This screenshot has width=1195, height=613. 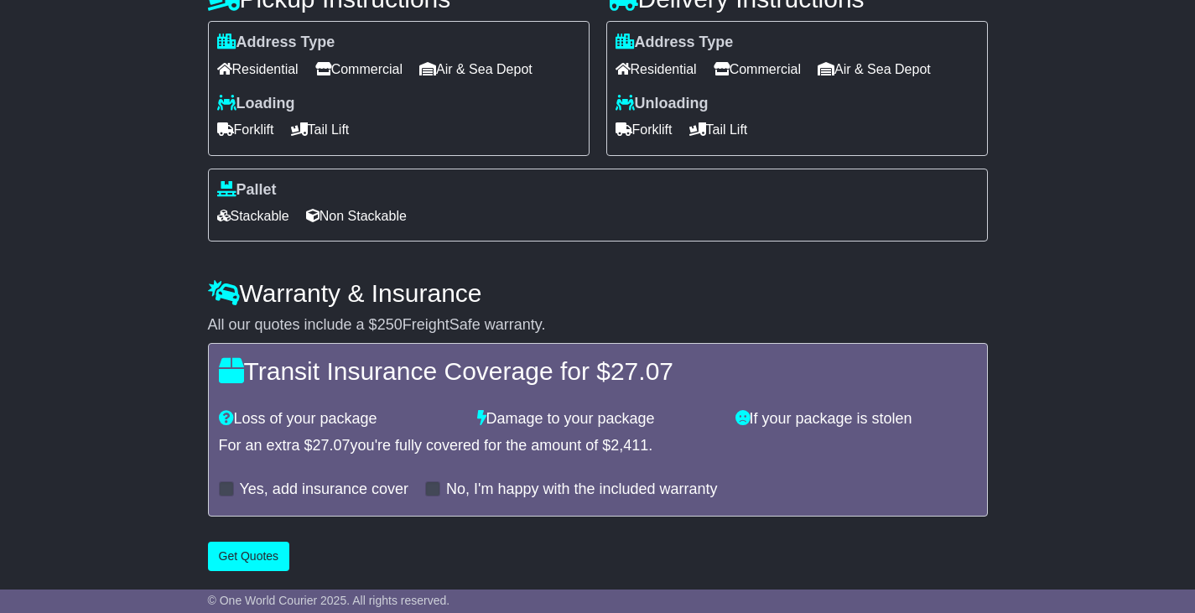 I want to click on div: All our quotes include a $ FreightSafe warranty., so click(x=598, y=325).